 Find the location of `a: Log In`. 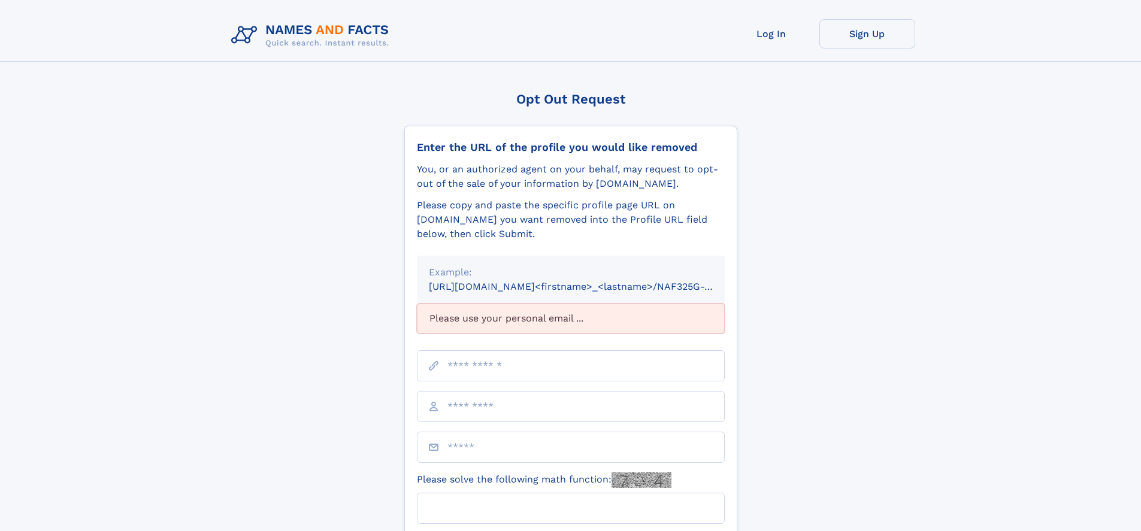

a: Log In is located at coordinates (771, 34).